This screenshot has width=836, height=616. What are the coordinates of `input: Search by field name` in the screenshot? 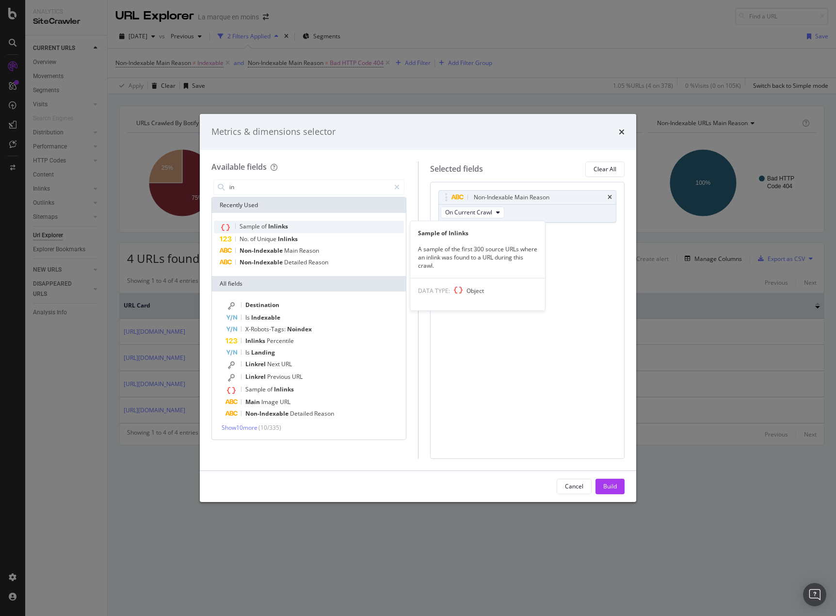 It's located at (309, 187).